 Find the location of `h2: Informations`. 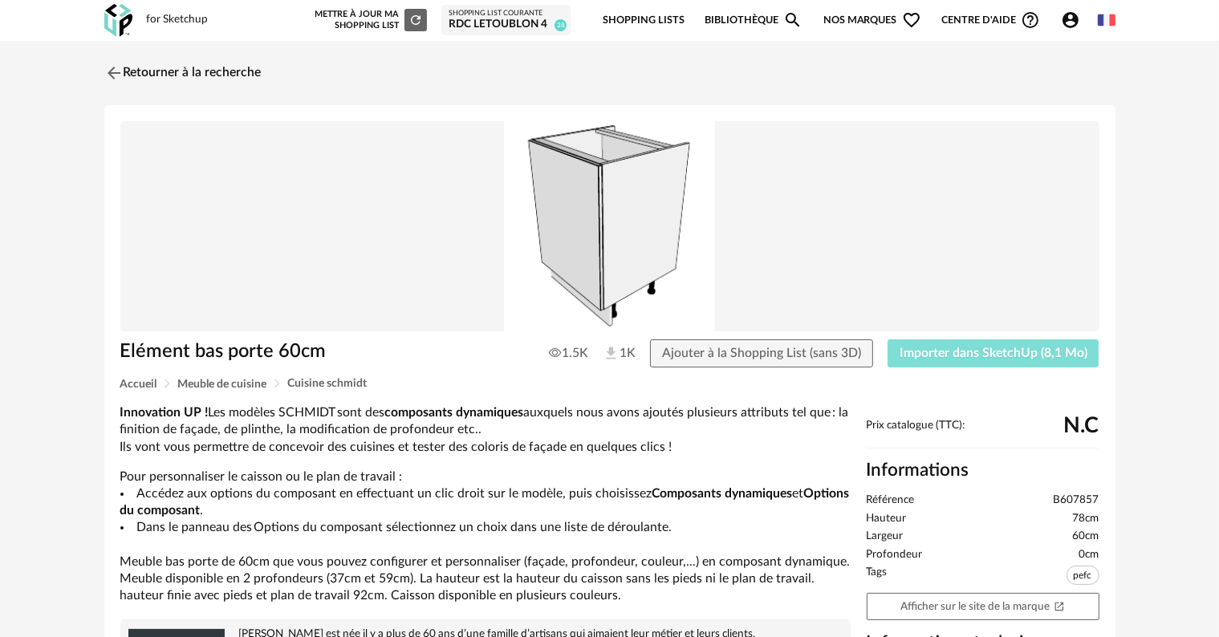

h2: Informations is located at coordinates (983, 470).